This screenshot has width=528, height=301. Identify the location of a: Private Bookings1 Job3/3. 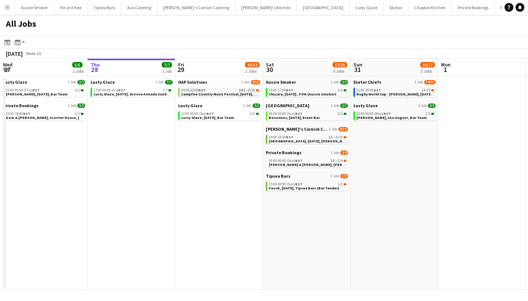
(44, 105).